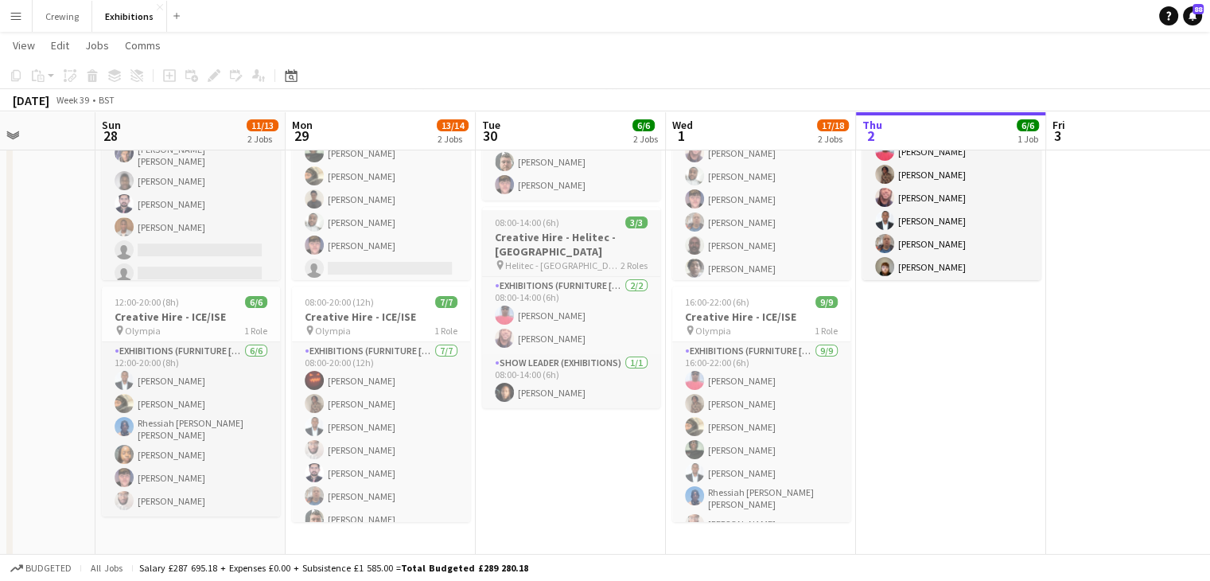  I want to click on span: Mon, so click(302, 125).